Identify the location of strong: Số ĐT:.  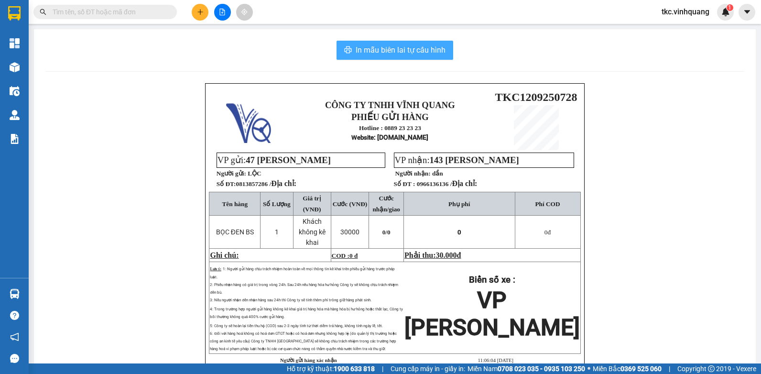
(256, 184).